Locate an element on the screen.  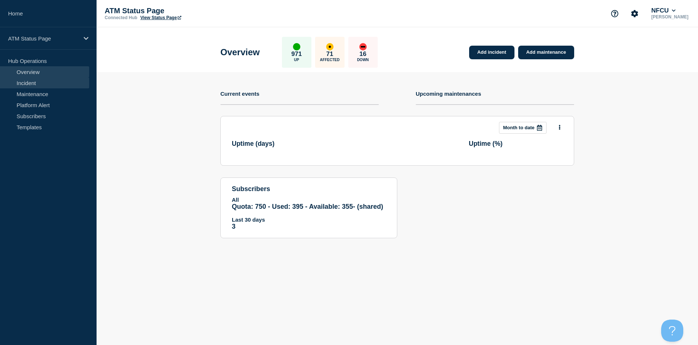
div: affected is located at coordinates (330, 47).